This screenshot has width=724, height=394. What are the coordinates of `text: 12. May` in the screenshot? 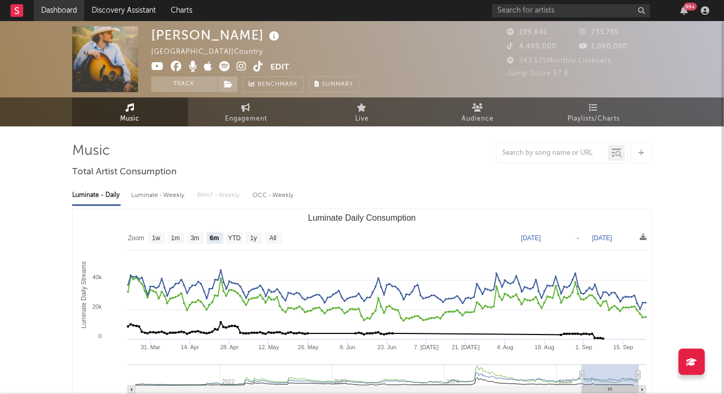 It's located at (269, 347).